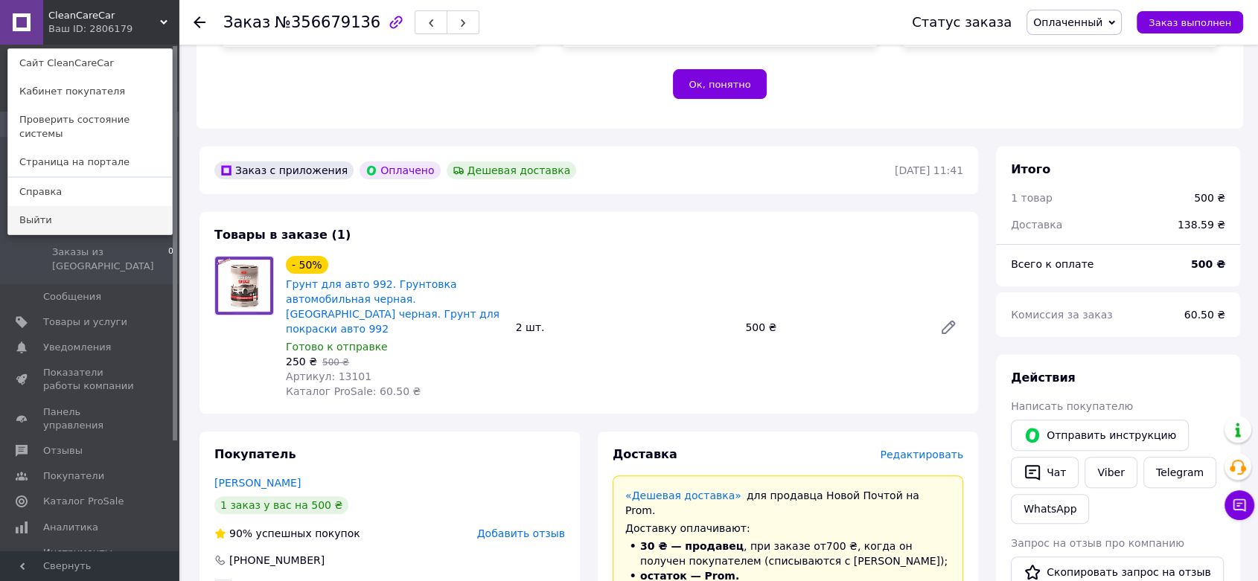 This screenshot has height=581, width=1258. Describe the element at coordinates (80, 29) in the screenshot. I see `div: Ваш ID: 2806179` at that location.